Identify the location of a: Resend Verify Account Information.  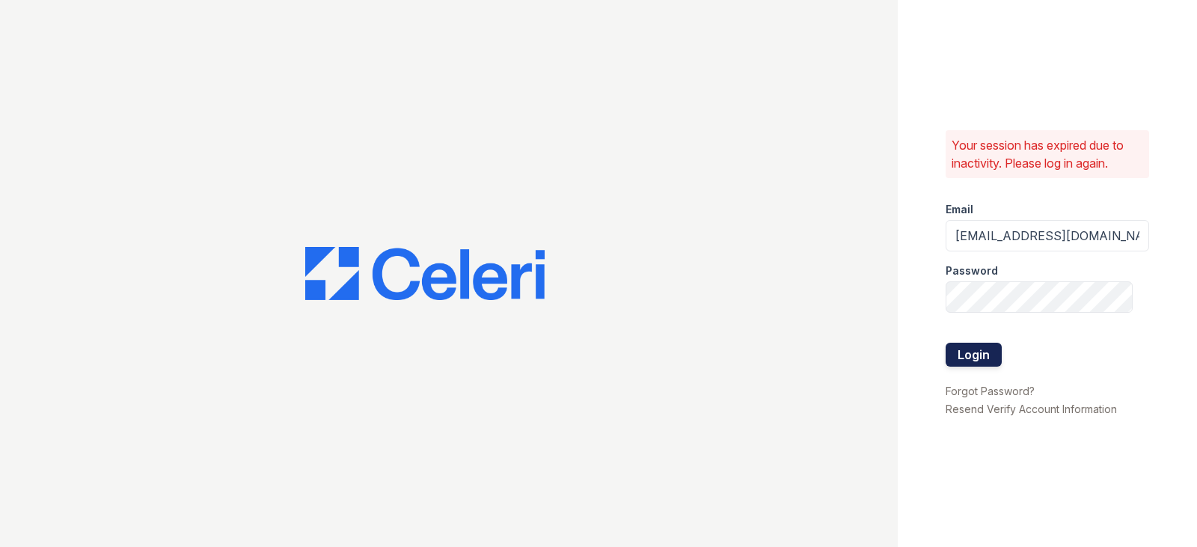
(1031, 409).